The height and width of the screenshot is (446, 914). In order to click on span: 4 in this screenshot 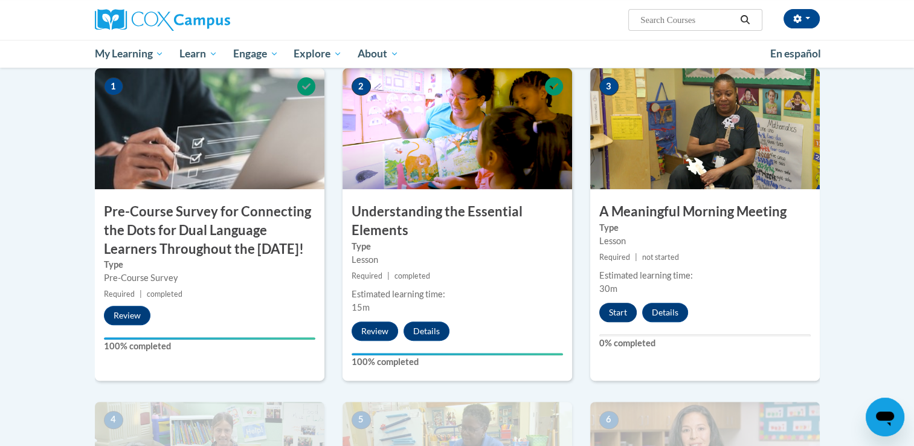, I will do `click(114, 420)`.